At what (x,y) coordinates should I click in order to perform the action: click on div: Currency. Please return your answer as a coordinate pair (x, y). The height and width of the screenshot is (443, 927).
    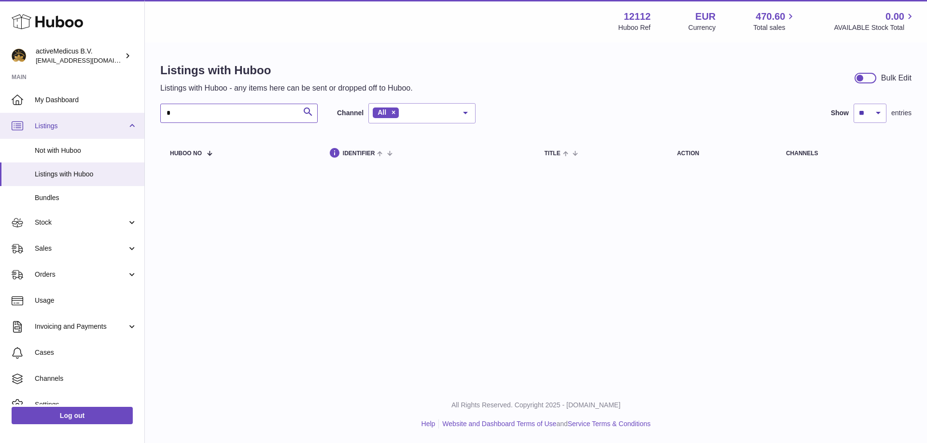
    Looking at the image, I should click on (702, 28).